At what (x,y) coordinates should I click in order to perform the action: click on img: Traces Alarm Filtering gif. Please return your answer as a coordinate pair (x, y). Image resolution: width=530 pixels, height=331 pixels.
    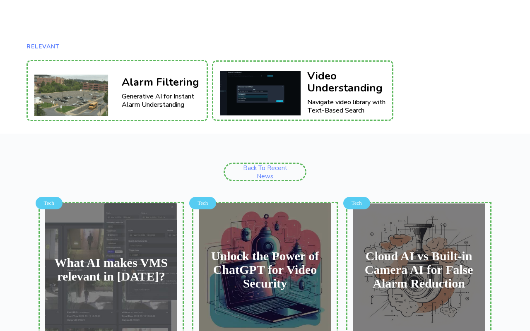
    Looking at the image, I should click on (75, 93).